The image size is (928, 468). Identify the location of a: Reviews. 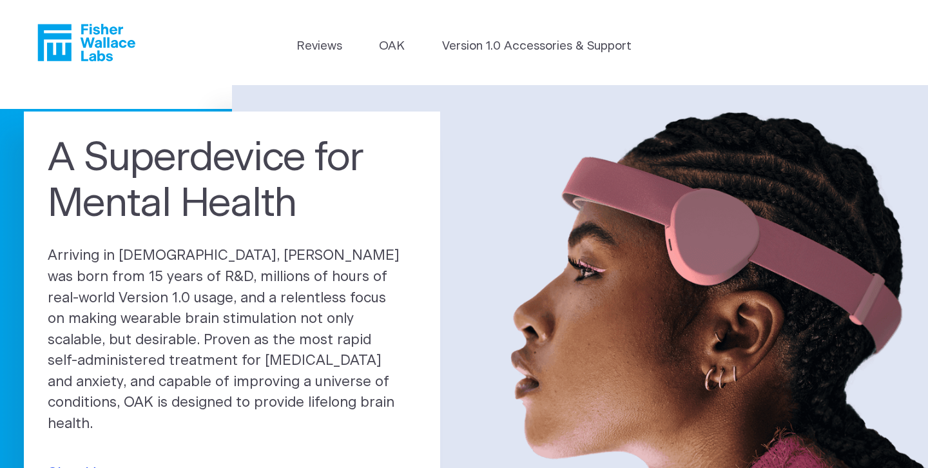
(319, 46).